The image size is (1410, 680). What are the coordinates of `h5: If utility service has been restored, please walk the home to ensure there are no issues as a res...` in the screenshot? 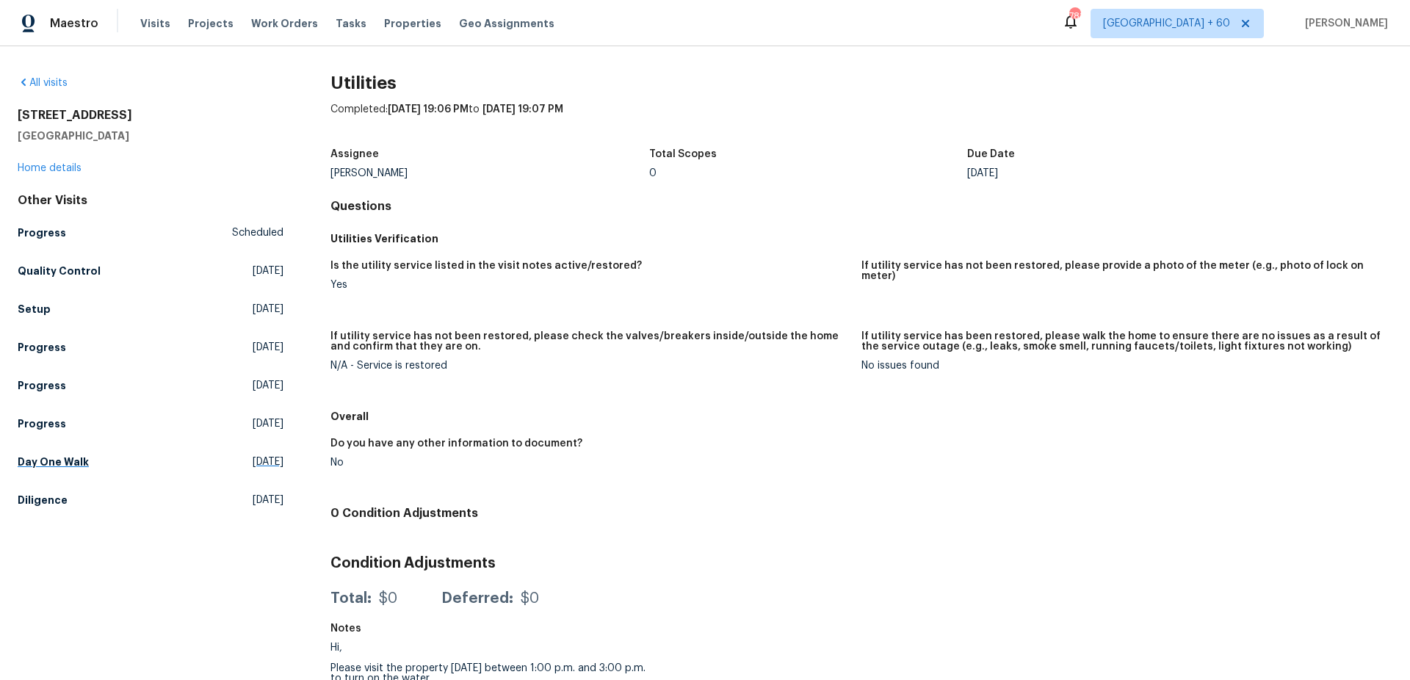 It's located at (1121, 342).